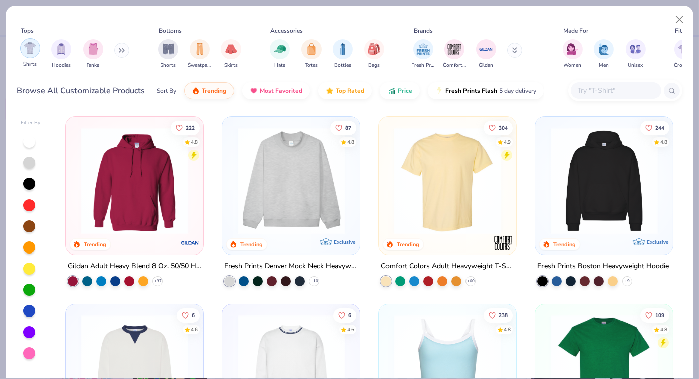 This screenshot has width=699, height=379. What do you see at coordinates (604, 65) in the screenshot?
I see `span: Men` at bounding box center [604, 65].